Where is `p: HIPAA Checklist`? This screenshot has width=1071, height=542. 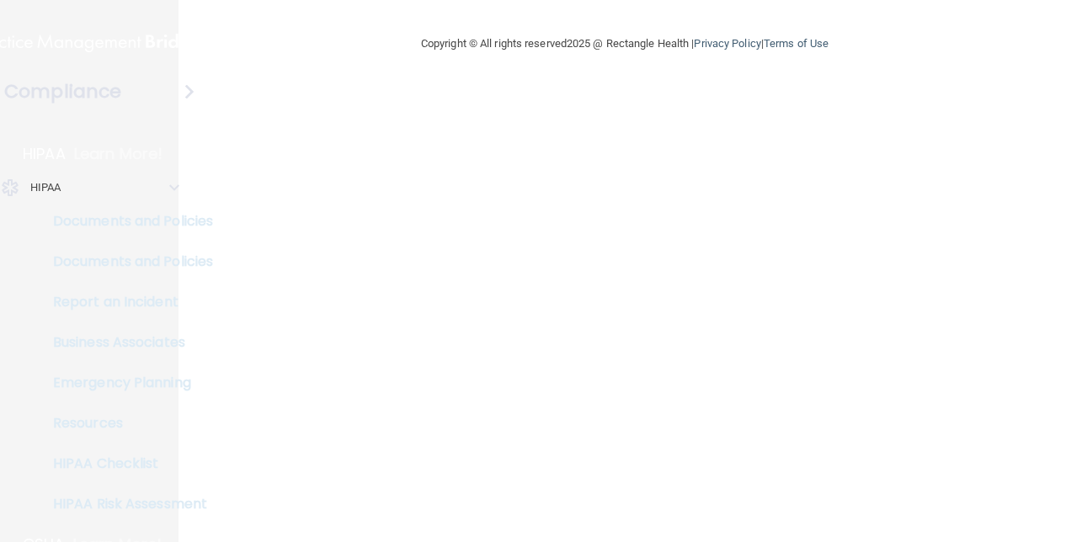
p: HIPAA Checklist is located at coordinates (125, 464).